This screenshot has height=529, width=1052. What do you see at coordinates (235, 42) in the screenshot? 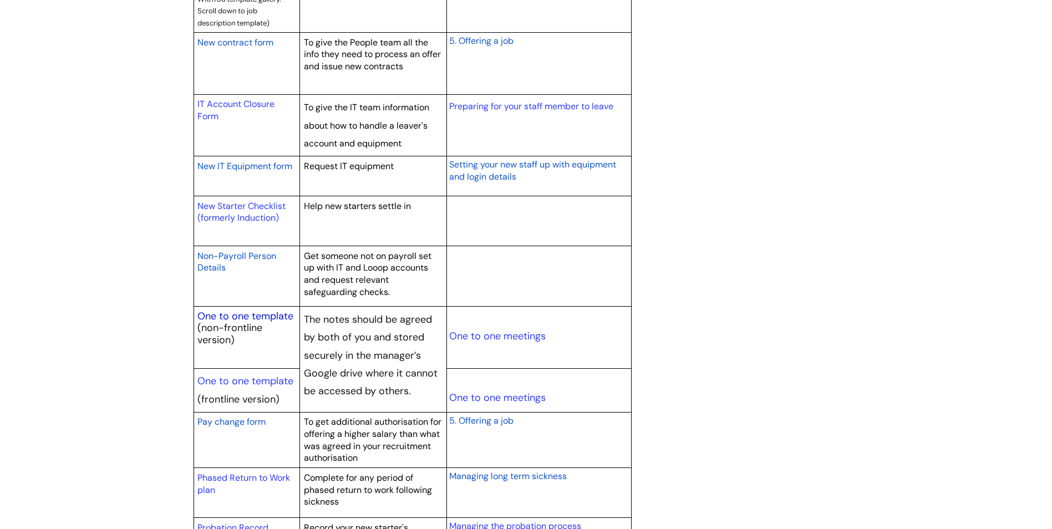
I see `a: New contract form` at bounding box center [235, 42].